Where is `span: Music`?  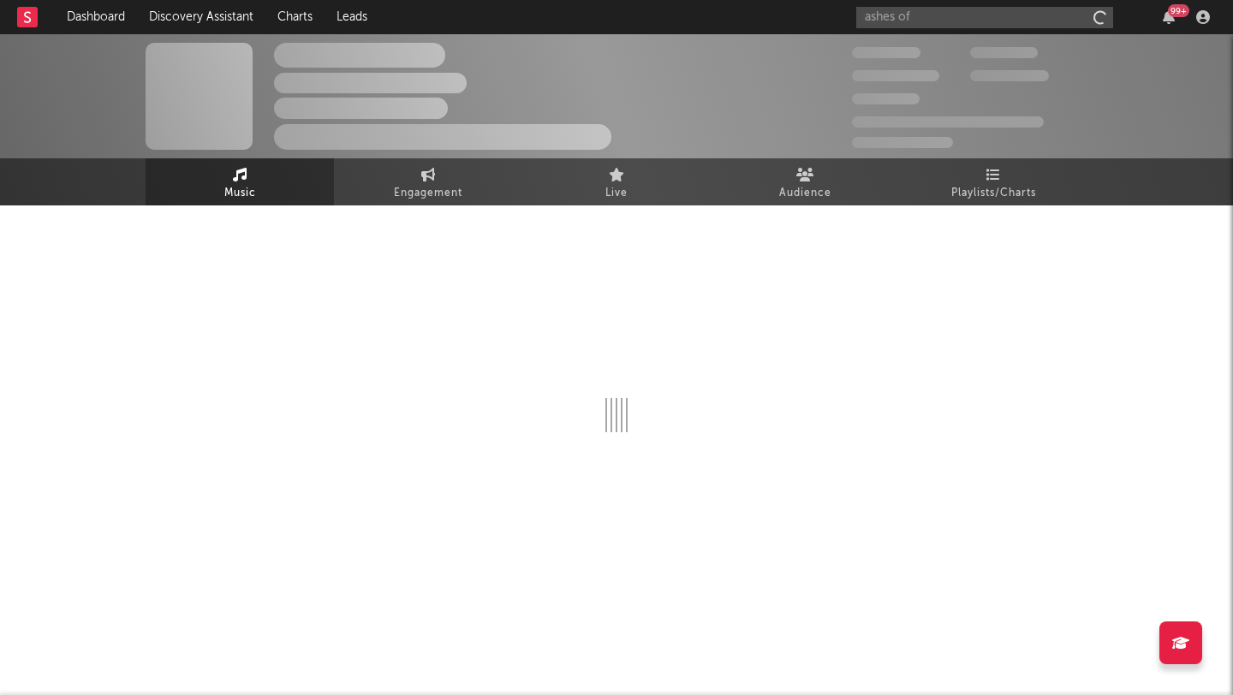 span: Music is located at coordinates (240, 194).